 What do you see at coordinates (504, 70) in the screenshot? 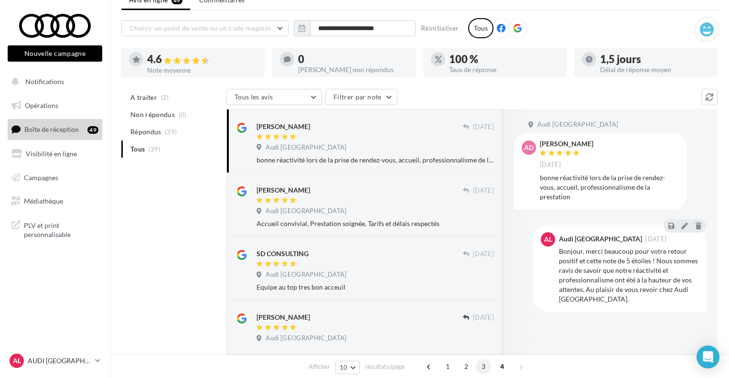
I see `div: Taux de réponse` at bounding box center [504, 70].